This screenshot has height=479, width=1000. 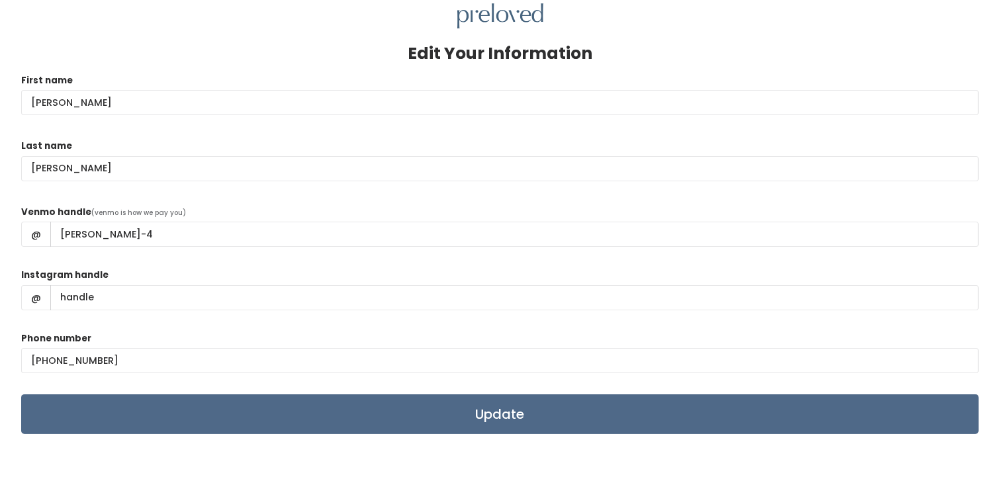 I want to click on label: Venmo handle, so click(x=56, y=212).